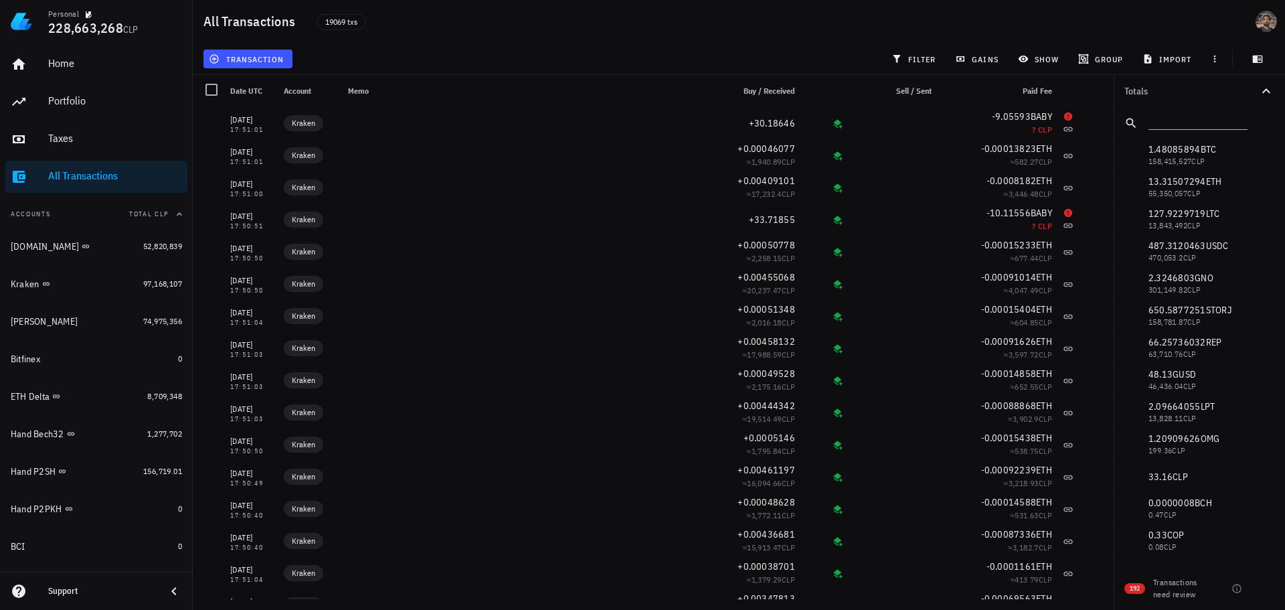 This screenshot has width=1285, height=610. What do you see at coordinates (978, 59) in the screenshot?
I see `button: gains` at bounding box center [978, 59].